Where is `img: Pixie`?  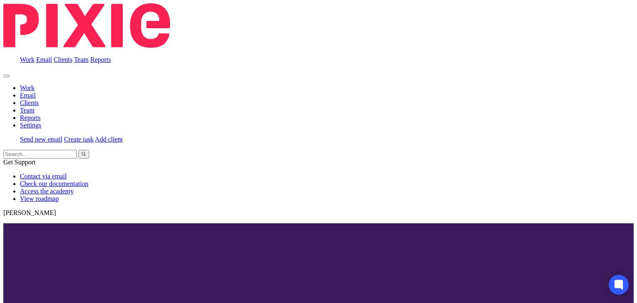
img: Pixie is located at coordinates (87, 25).